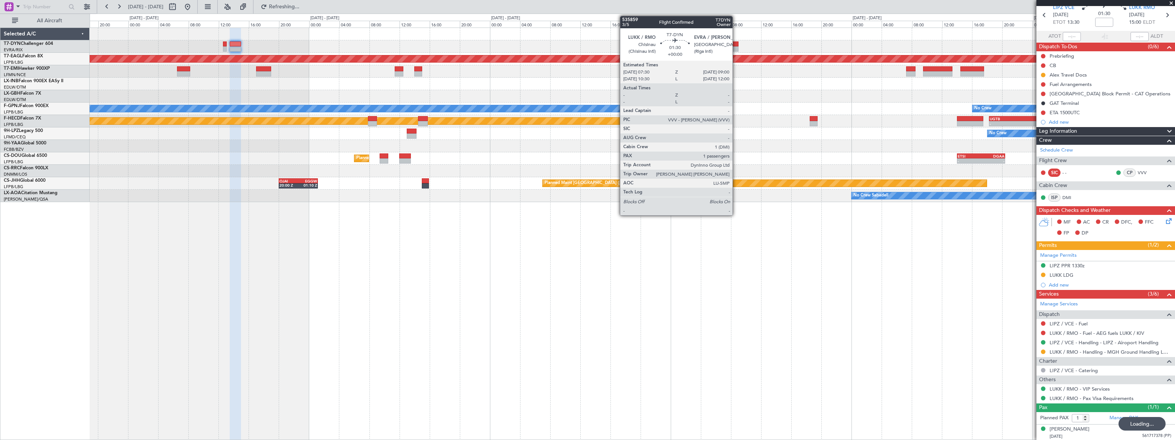  Describe the element at coordinates (1104, 342) in the screenshot. I see `a: LIPZ / VCE - Handling - LIPZ - Airoport Handling` at that location.